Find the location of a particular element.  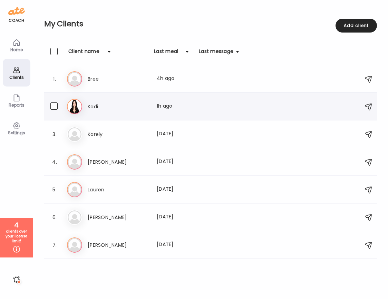

div: 4 is located at coordinates (16, 225).